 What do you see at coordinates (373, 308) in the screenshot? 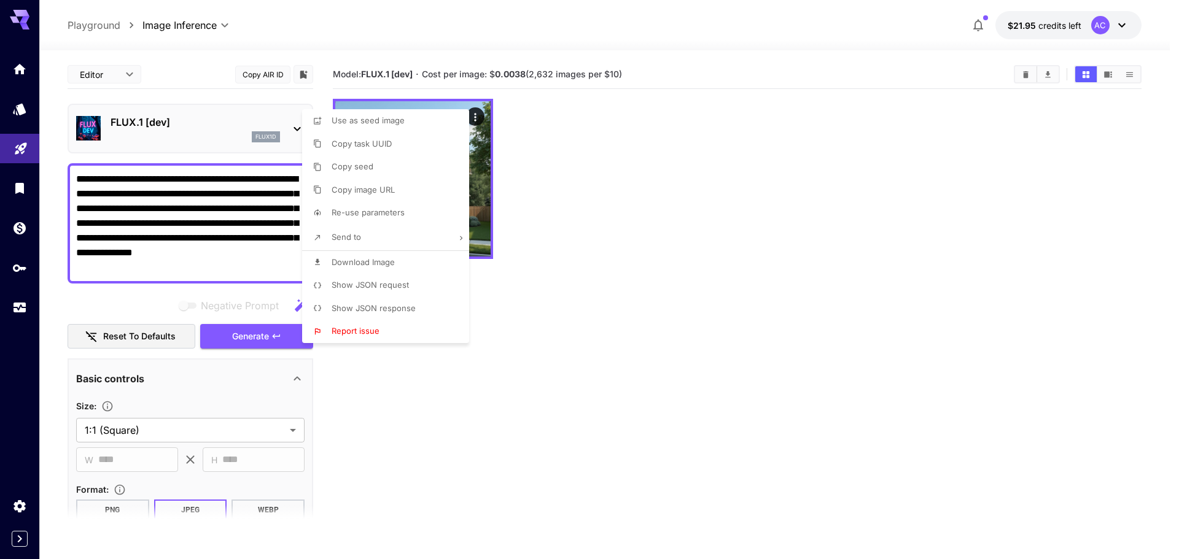
I see `span: Show JSON response` at bounding box center [373, 308].